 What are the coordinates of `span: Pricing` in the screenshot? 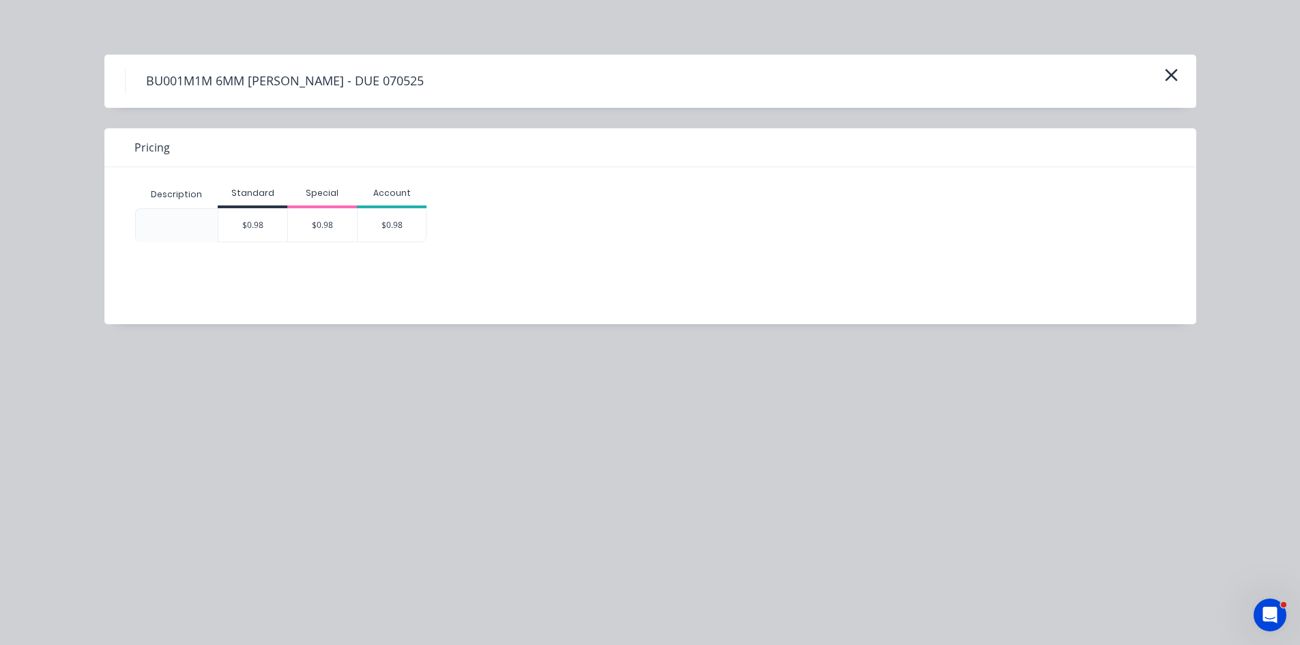 It's located at (152, 147).